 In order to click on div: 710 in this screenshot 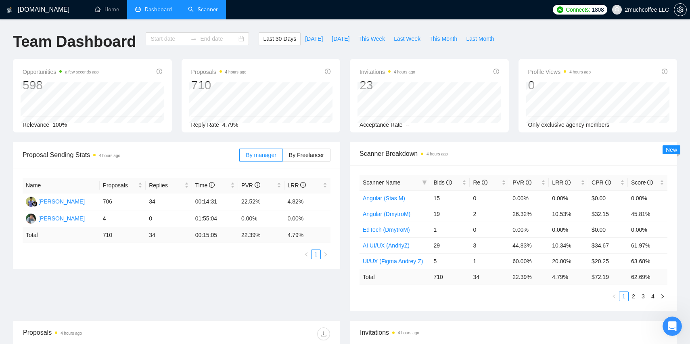, I will do `click(219, 85)`.